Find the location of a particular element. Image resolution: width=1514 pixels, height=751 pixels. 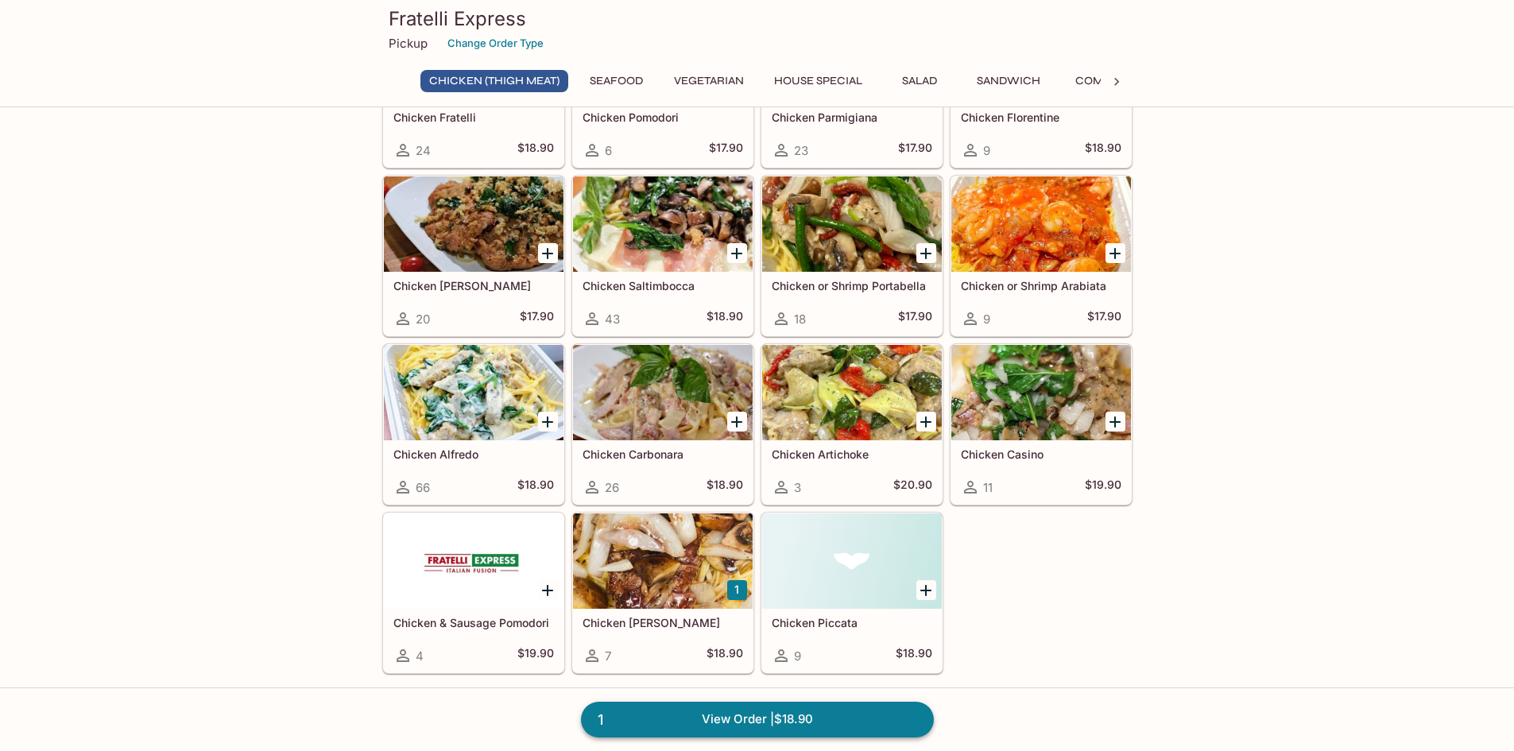

p: Pickup is located at coordinates (408, 43).